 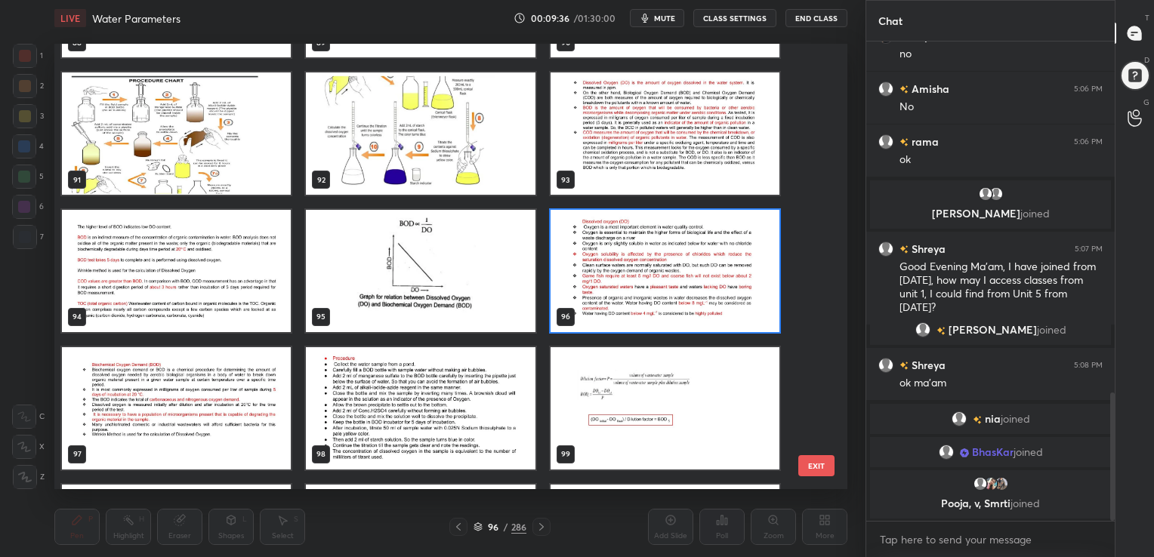 I want to click on div: 7, so click(x=28, y=237).